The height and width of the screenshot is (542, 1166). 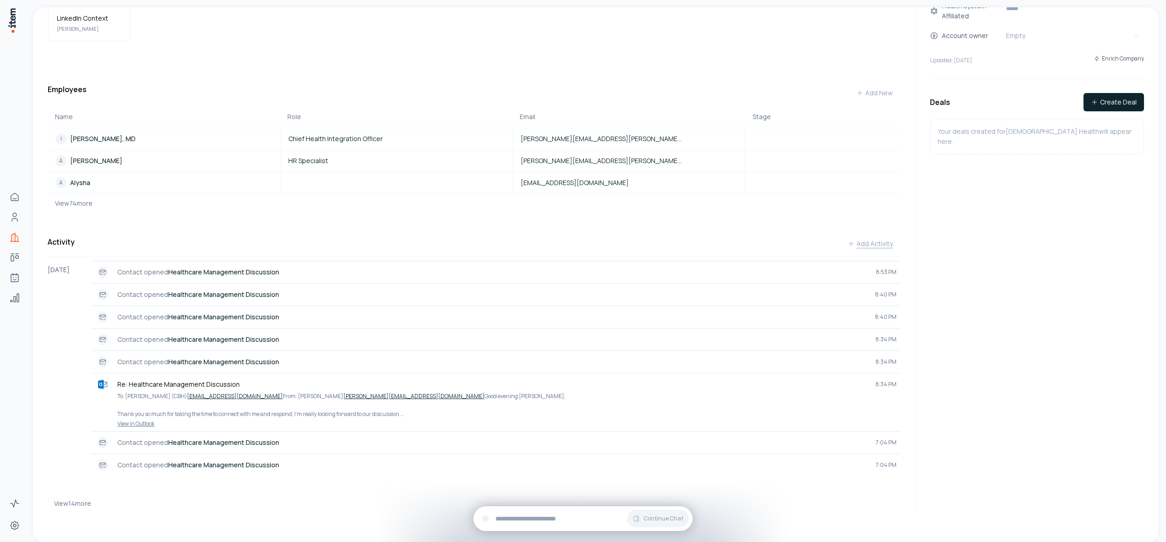 I want to click on a: Settings, so click(x=15, y=526).